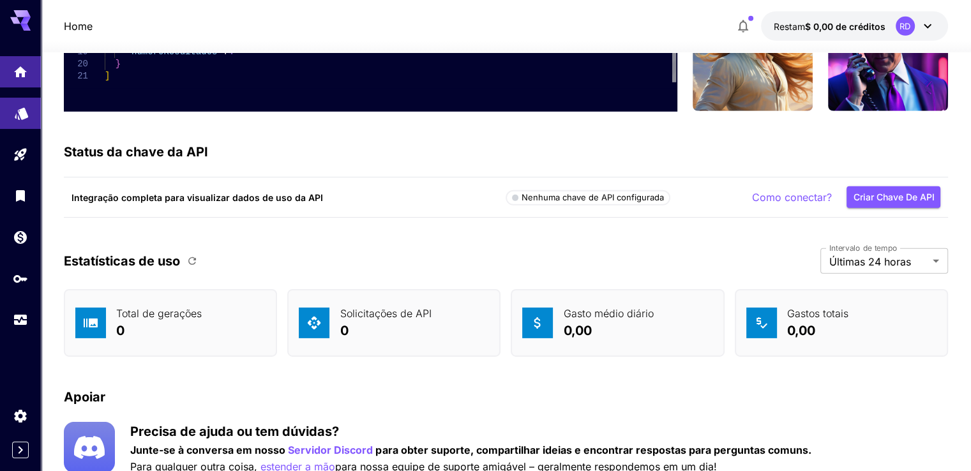  Describe the element at coordinates (20, 68) in the screenshot. I see `div: Lar` at that location.